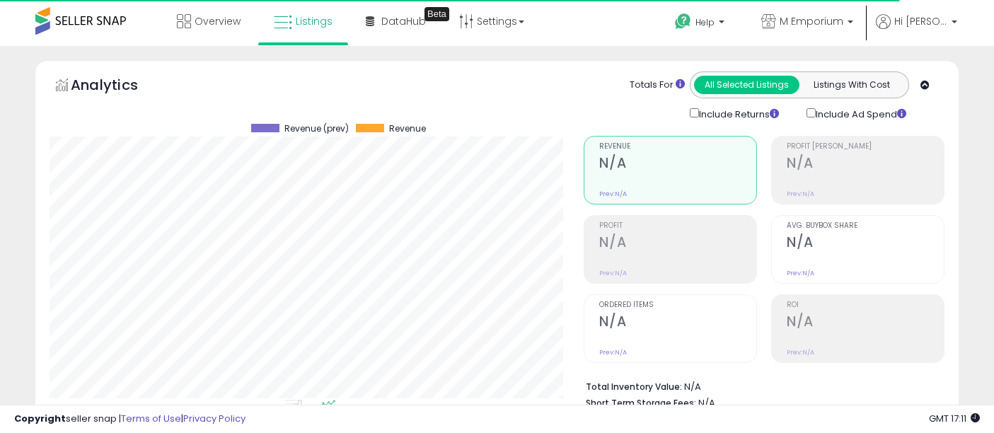  What do you see at coordinates (701, 24) in the screenshot?
I see `a: Help` at bounding box center [701, 24].